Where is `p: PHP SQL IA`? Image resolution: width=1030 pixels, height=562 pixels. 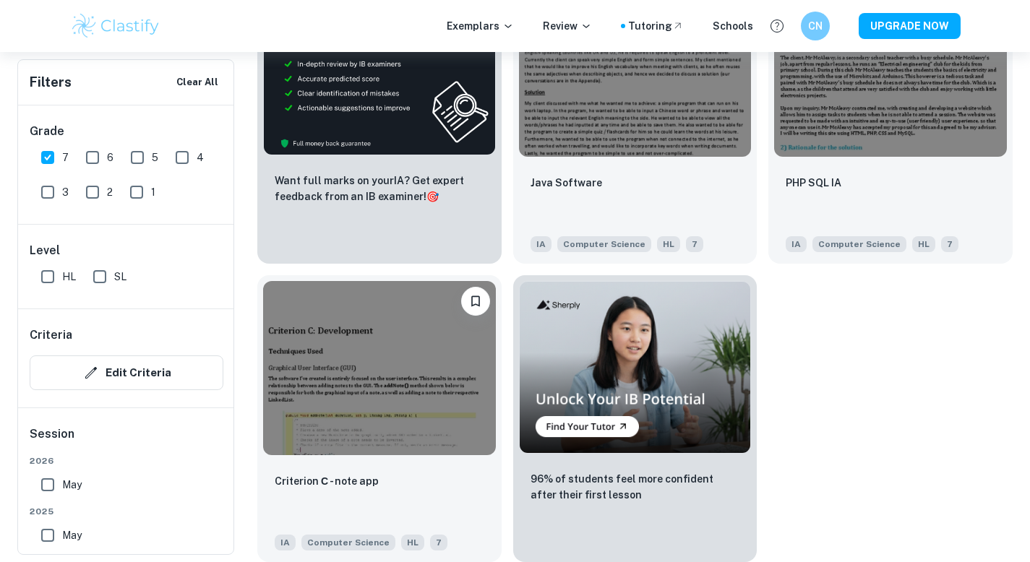 p: PHP SQL IA is located at coordinates (813, 183).